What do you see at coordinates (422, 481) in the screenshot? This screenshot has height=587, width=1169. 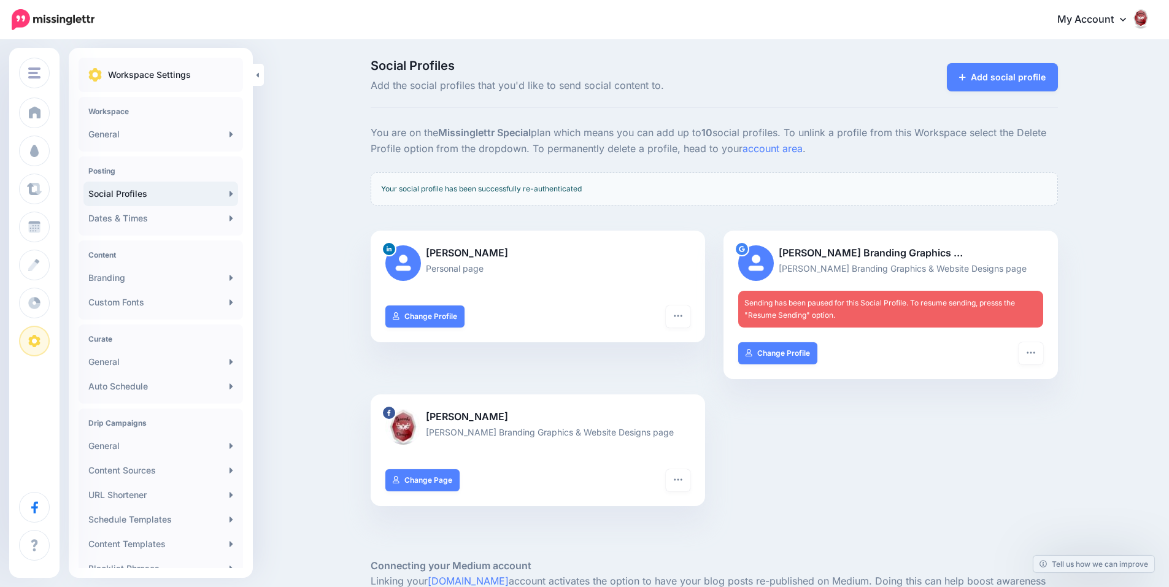 I see `a: Change Page` at bounding box center [422, 481].